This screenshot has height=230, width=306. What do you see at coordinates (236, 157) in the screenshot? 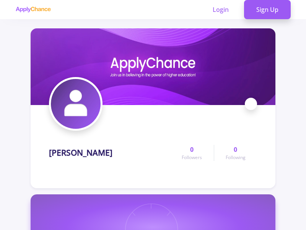
I see `span: Following` at bounding box center [236, 157].